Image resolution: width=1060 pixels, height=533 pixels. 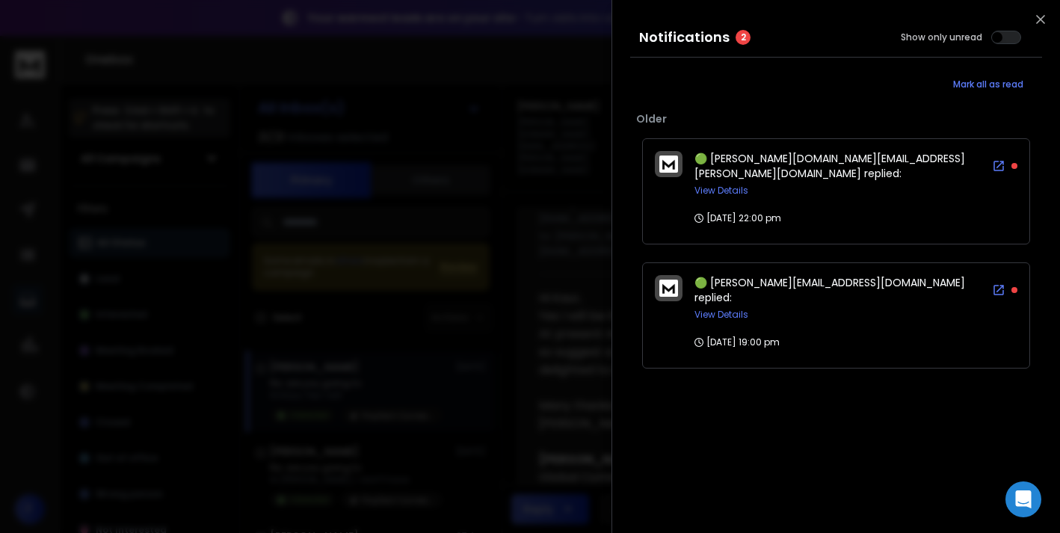 What do you see at coordinates (684, 37) in the screenshot?
I see `h3: Notifications` at bounding box center [684, 37].